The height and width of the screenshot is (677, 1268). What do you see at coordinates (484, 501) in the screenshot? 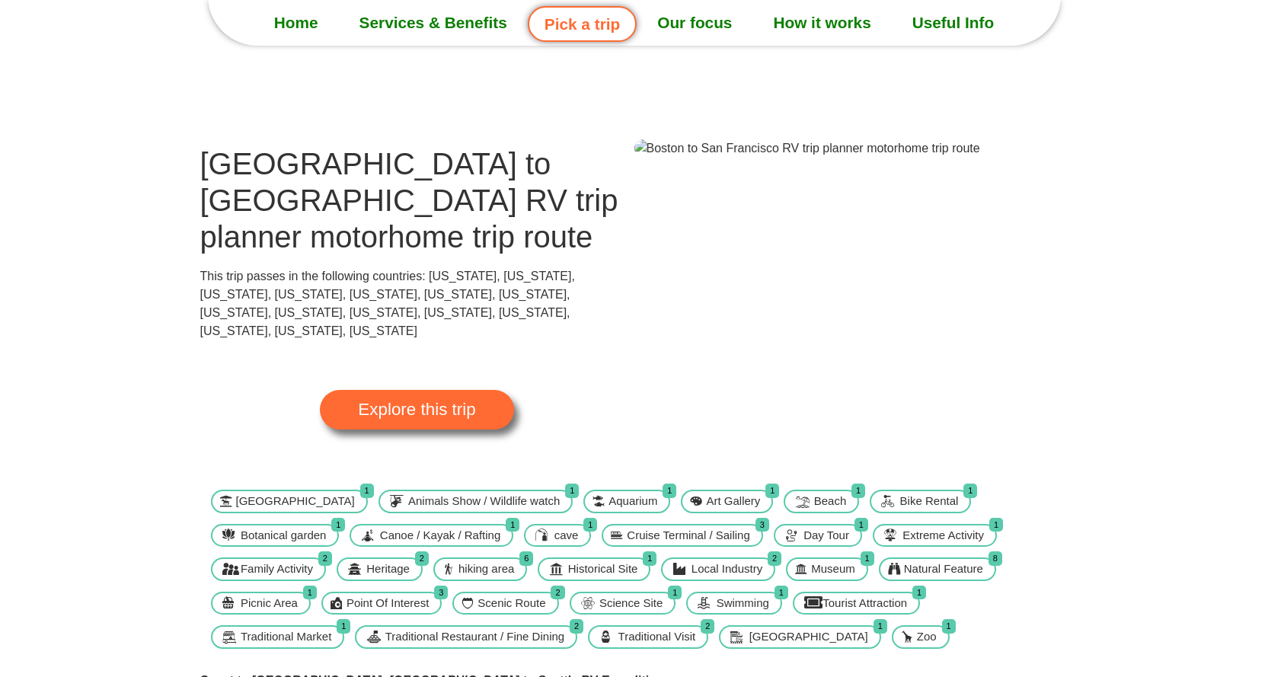
I see `span: Animals Show / Wildlife watch` at bounding box center [484, 501].